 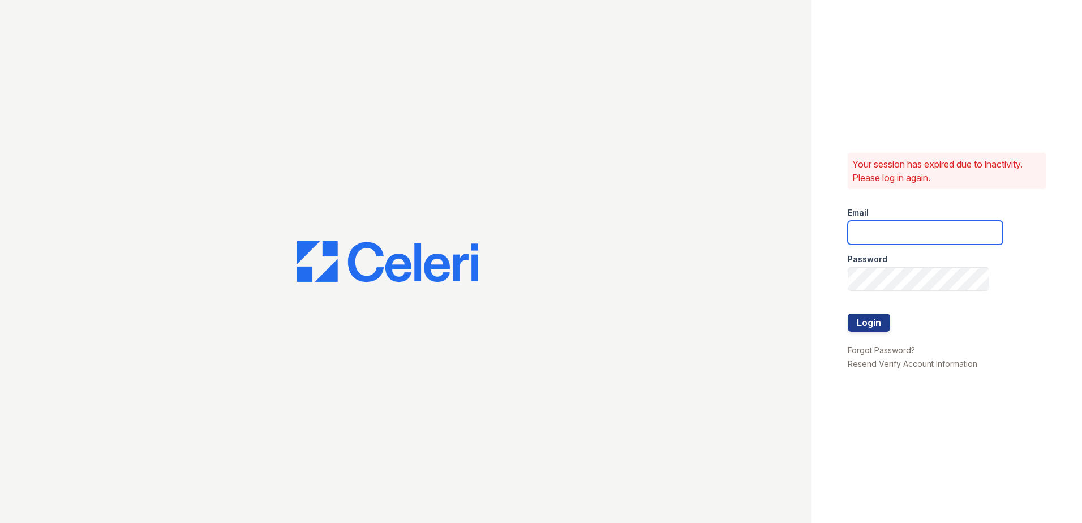 I want to click on p: Your session has expired due to inactivity. Please log in again., so click(x=947, y=171).